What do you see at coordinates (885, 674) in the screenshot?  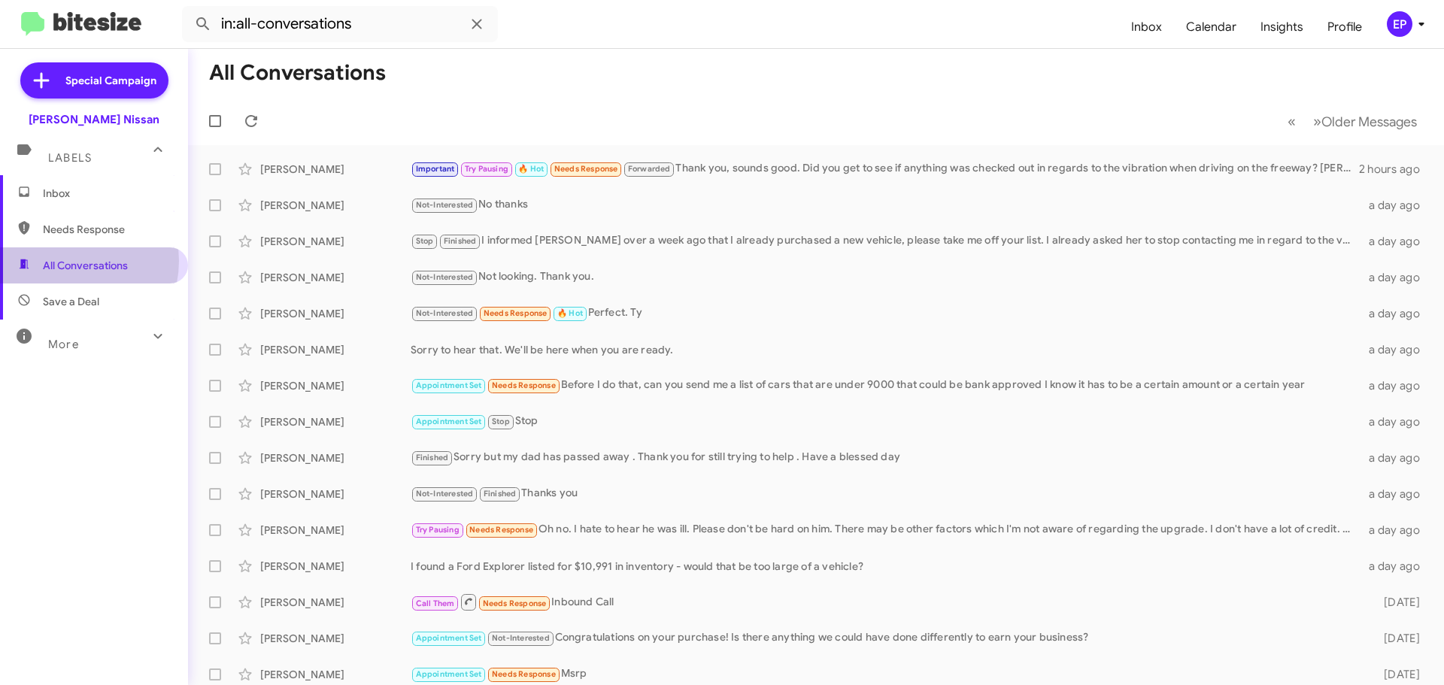 I see `div: Msrp` at bounding box center [885, 674].